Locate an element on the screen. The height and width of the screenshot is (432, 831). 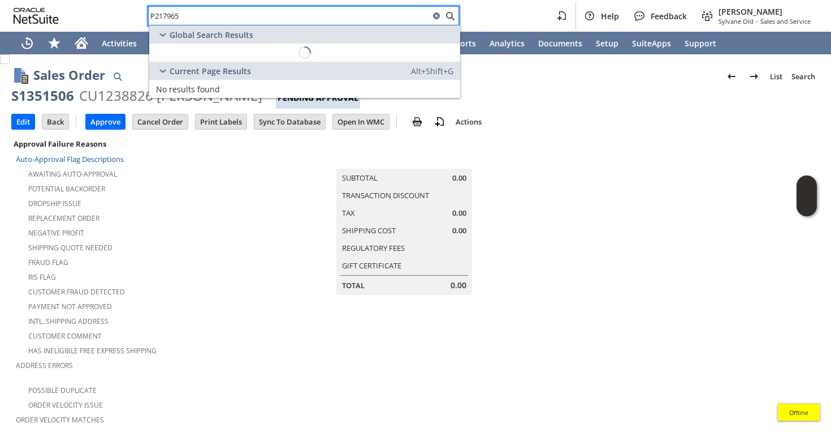
img: add-record.svg is located at coordinates (440, 122).